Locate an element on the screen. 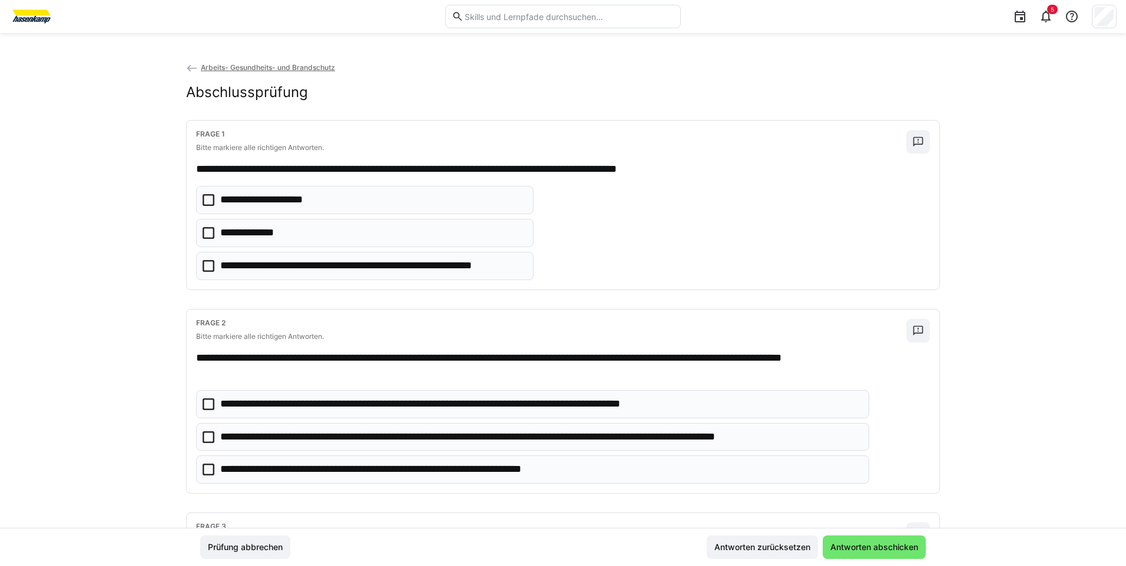  span: 5 is located at coordinates (1052, 9).